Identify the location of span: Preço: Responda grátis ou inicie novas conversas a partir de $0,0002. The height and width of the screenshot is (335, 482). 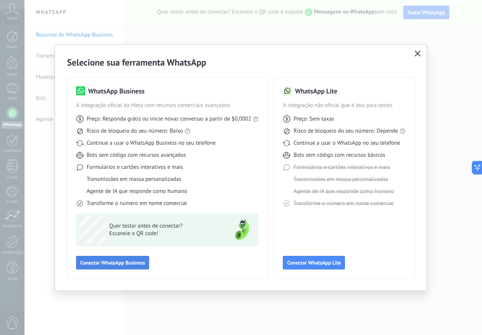
(169, 119).